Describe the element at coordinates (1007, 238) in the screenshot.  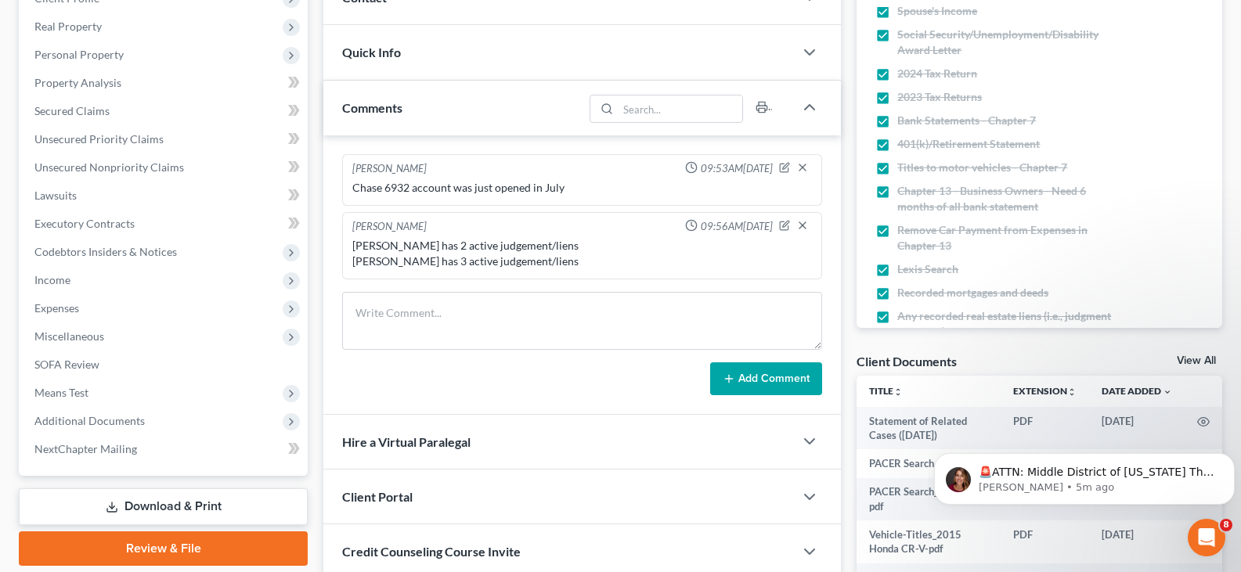
I see `span: Remove Car Payment from Expenses in Chapter 13` at that location.